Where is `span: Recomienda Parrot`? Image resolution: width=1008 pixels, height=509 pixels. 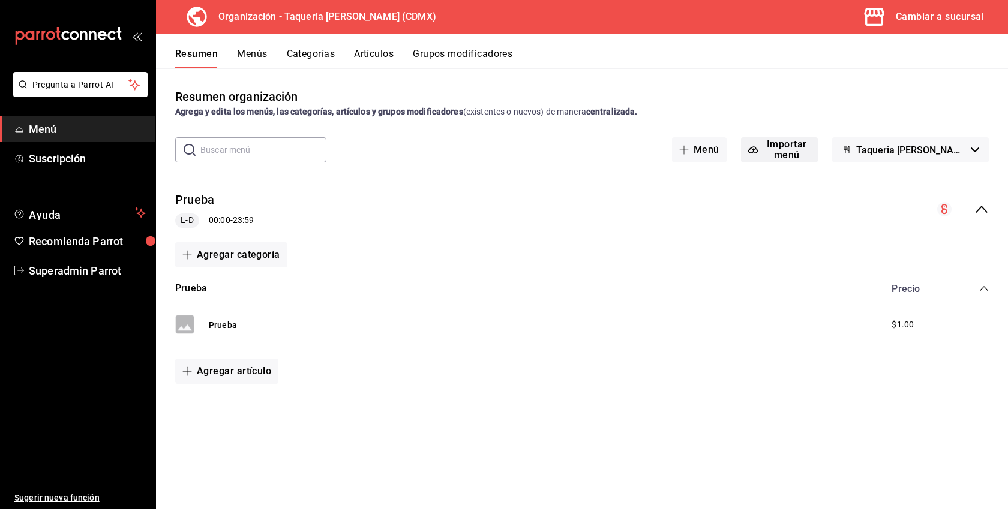 span: Recomienda Parrot is located at coordinates (87, 241).